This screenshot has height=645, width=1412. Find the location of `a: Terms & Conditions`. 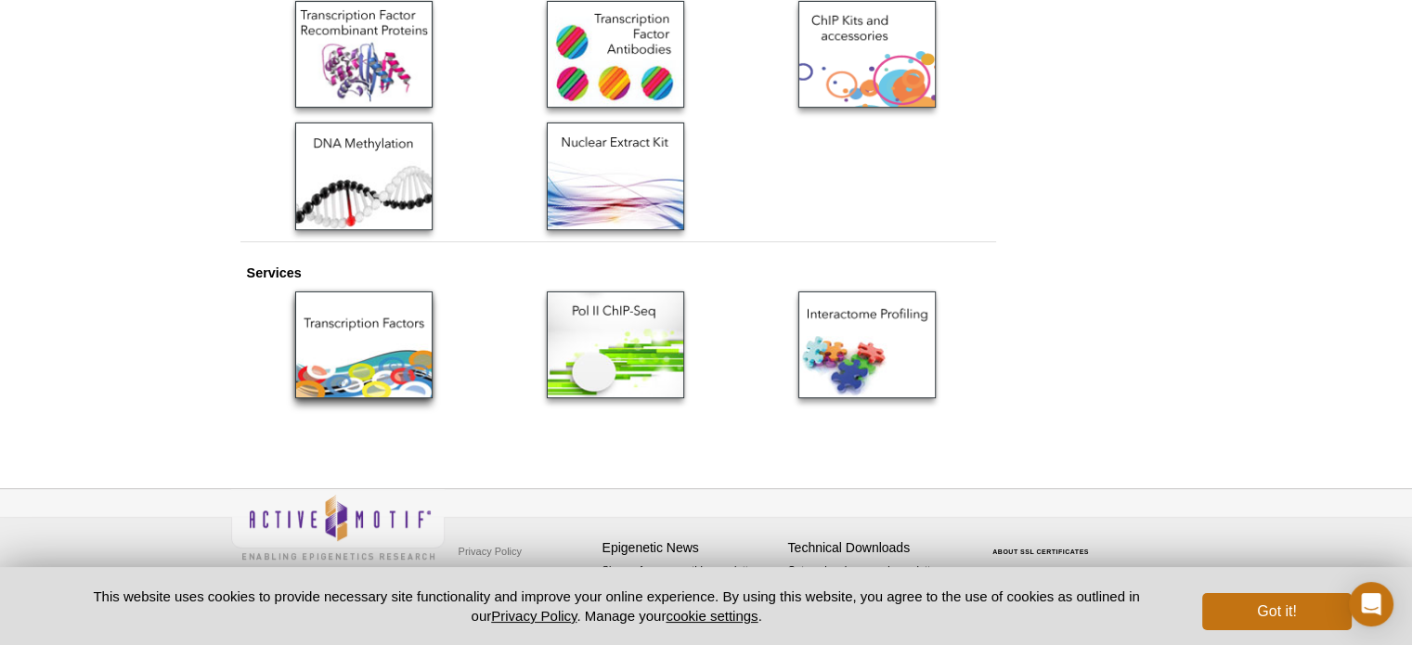

a: Terms & Conditions is located at coordinates (502, 579).